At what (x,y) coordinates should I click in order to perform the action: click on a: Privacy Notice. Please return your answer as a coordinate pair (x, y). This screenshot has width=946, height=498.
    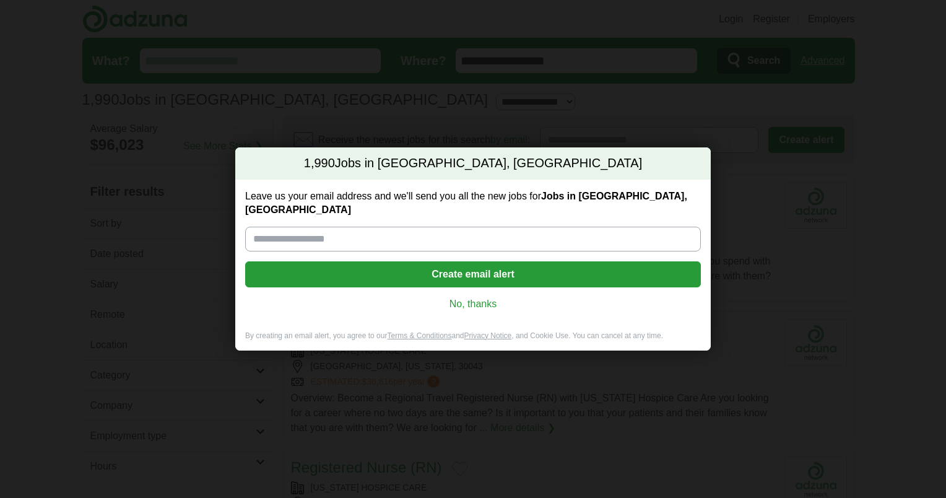
    Looking at the image, I should click on (488, 336).